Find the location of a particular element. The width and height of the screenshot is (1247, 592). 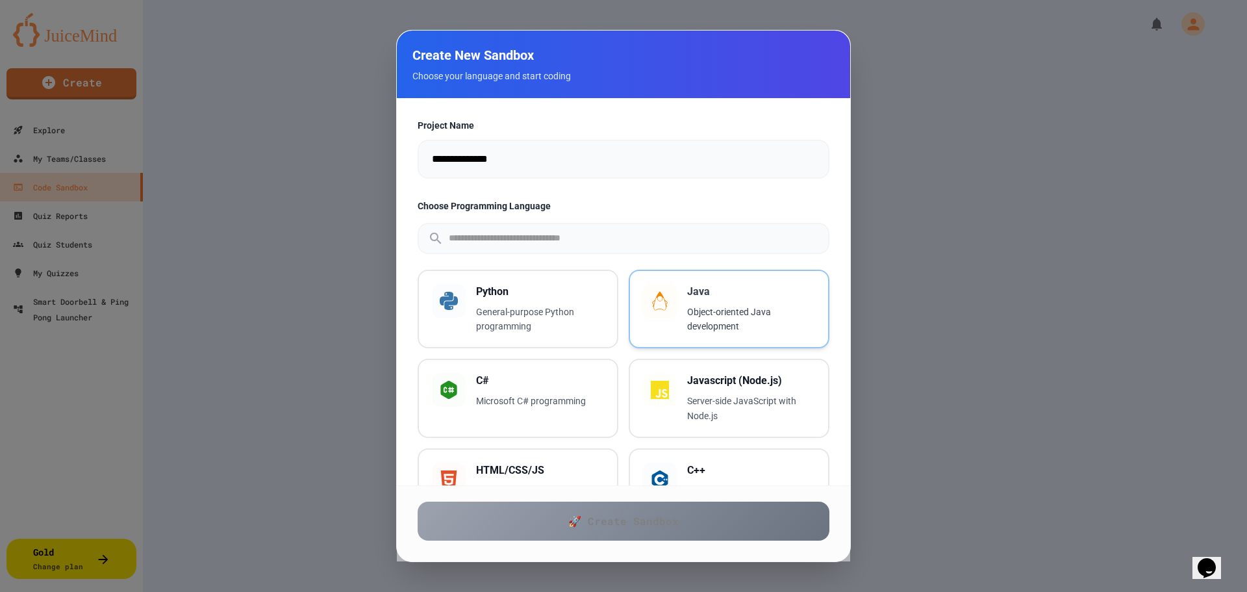

p: General-purpose Python programming is located at coordinates (540, 320).